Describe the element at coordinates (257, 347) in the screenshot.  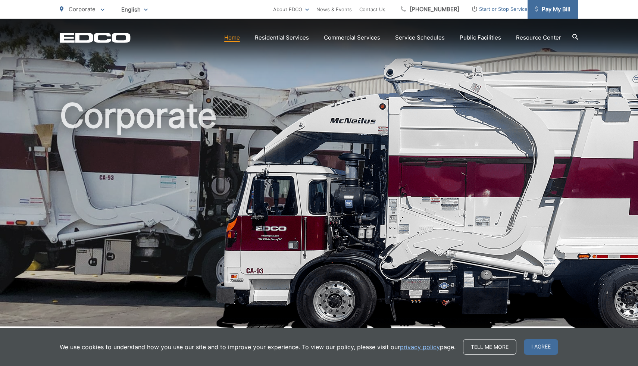
I see `p: We use cookies to understand how you use our site and to improve your experience. To view our pol...` at that location.